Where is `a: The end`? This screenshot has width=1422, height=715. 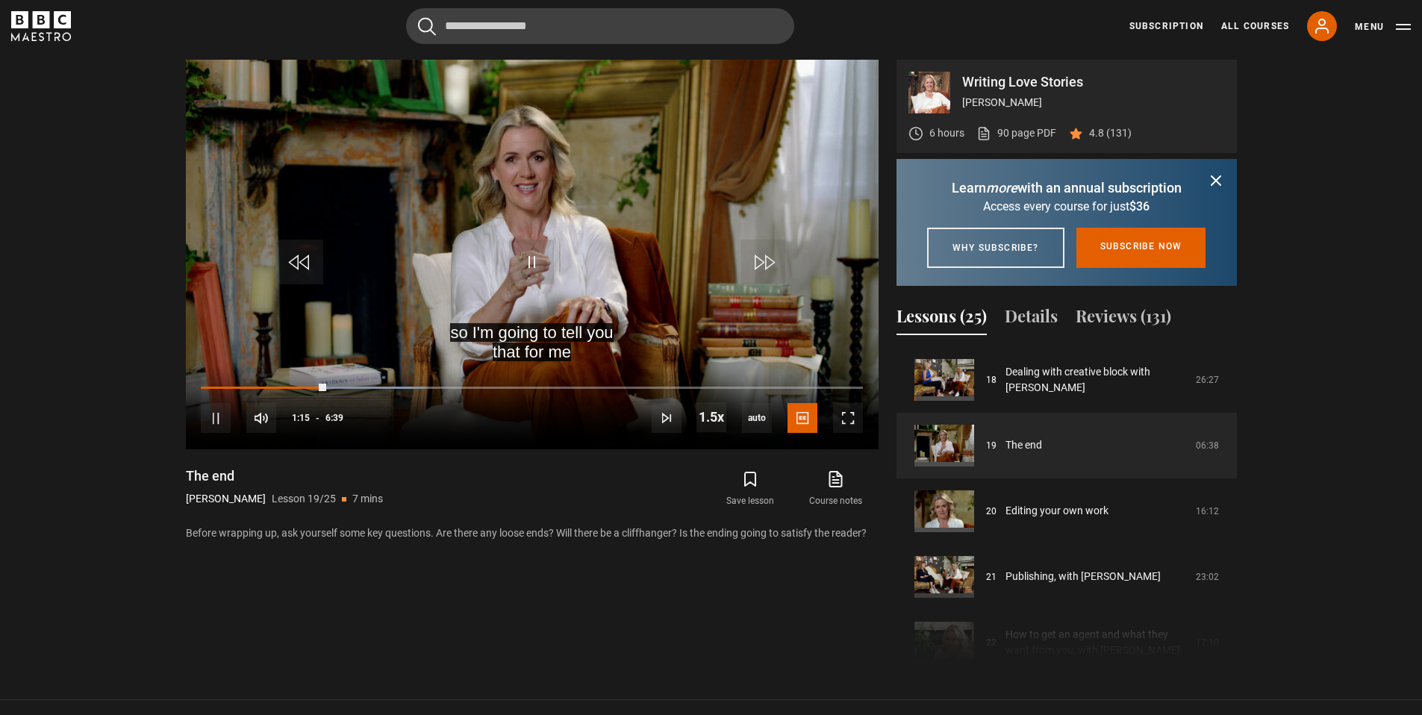
a: The end is located at coordinates (1023, 445).